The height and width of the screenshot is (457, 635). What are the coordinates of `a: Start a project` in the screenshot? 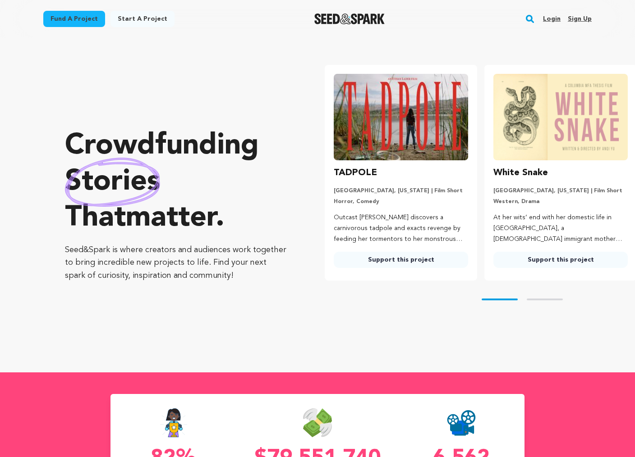 It's located at (142, 19).